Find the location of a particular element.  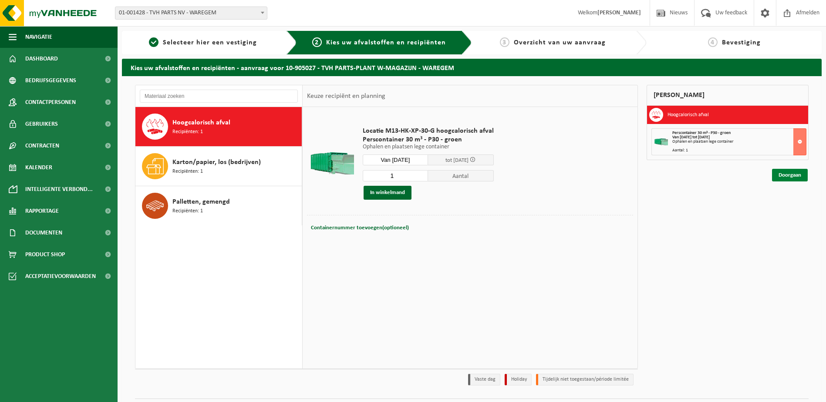

span: Kies uw afvalstoffen en recipiënten is located at coordinates (386, 43).